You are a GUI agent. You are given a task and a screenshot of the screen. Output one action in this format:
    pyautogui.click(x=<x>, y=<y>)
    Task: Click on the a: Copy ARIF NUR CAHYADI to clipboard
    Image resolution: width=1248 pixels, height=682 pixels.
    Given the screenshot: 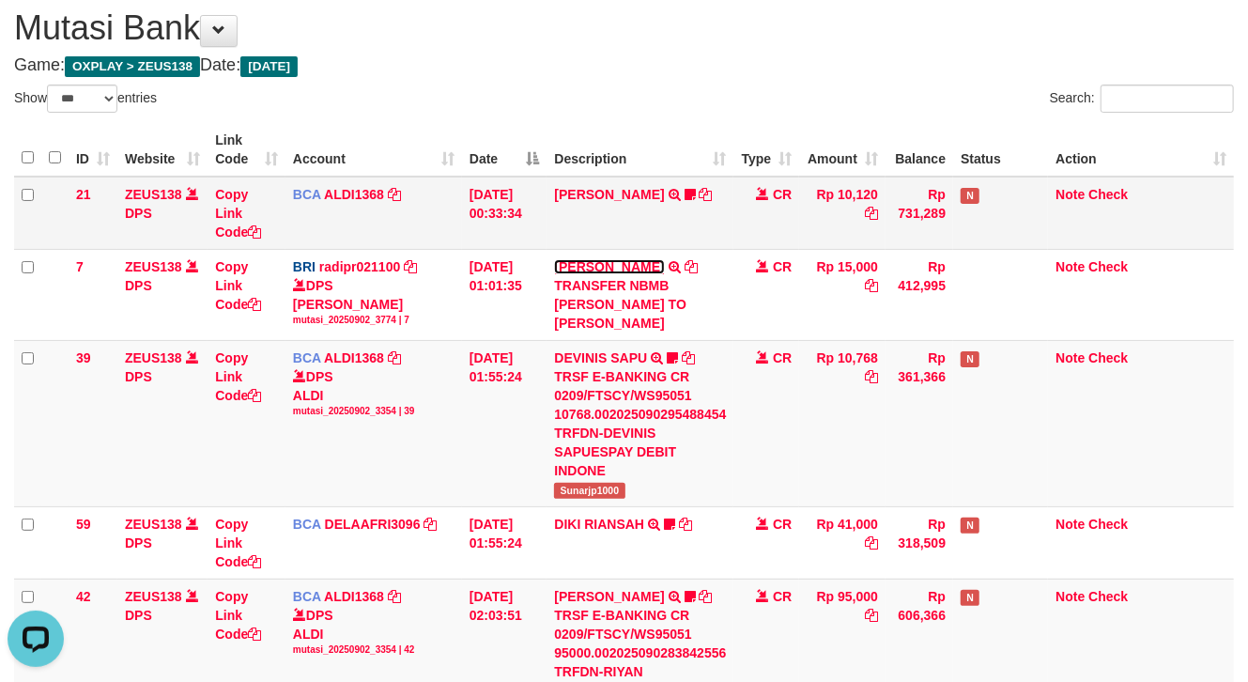 What is the action you would take?
    pyautogui.click(x=706, y=194)
    